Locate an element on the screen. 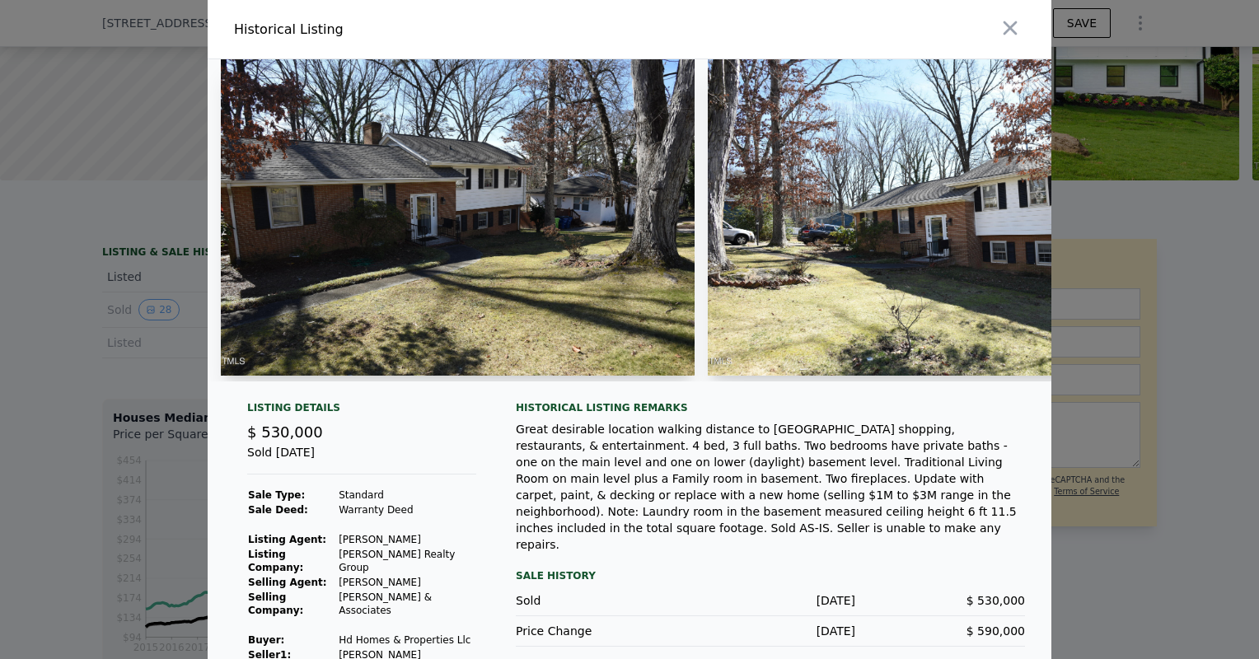 This screenshot has height=659, width=1259. td: Hd Homes & Properties Llc is located at coordinates (407, 640).